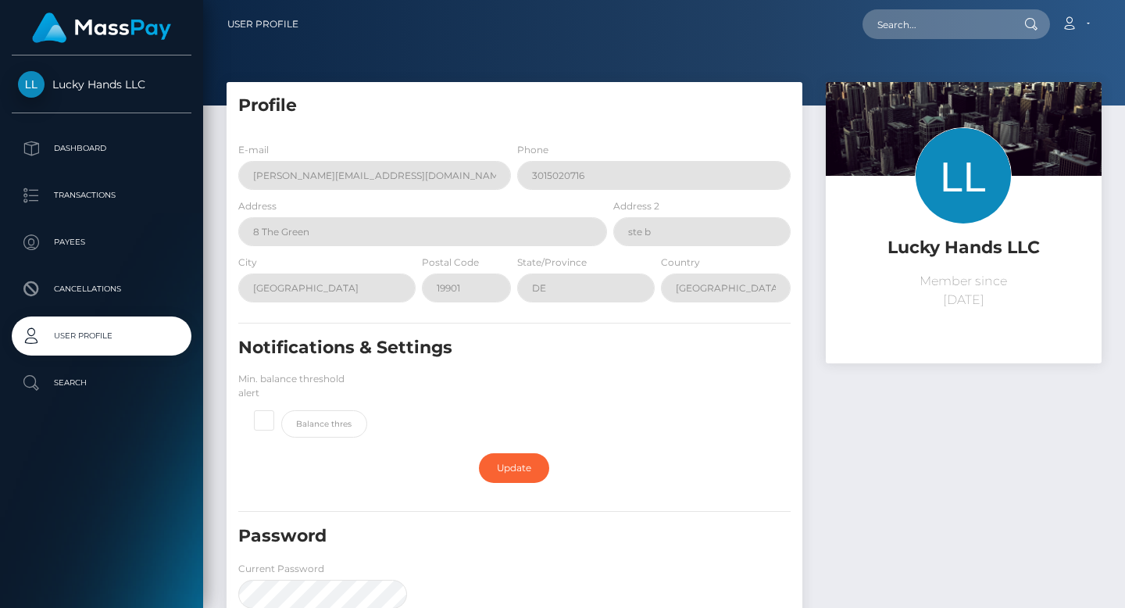  I want to click on label: E-mail, so click(253, 150).